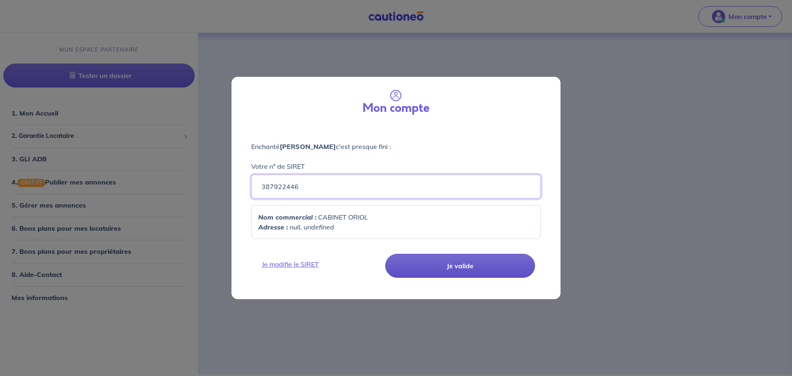 This screenshot has height=376, width=792. Describe the element at coordinates (396, 146) in the screenshot. I see `p: Enchanté c'est presque fini :` at that location.